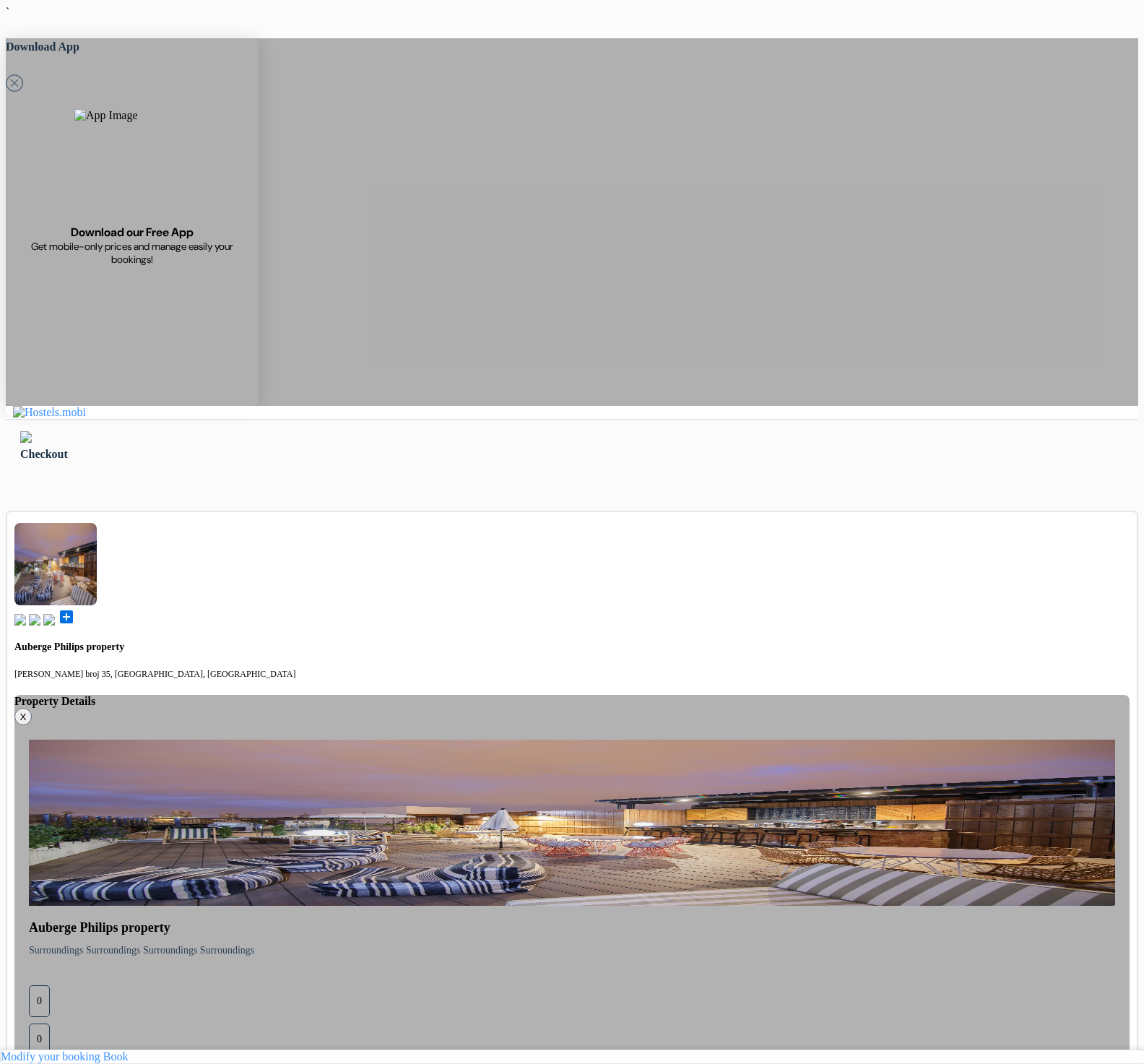 This screenshot has width=1144, height=1064. Describe the element at coordinates (15, 83) in the screenshot. I see `svg: Close` at that location.